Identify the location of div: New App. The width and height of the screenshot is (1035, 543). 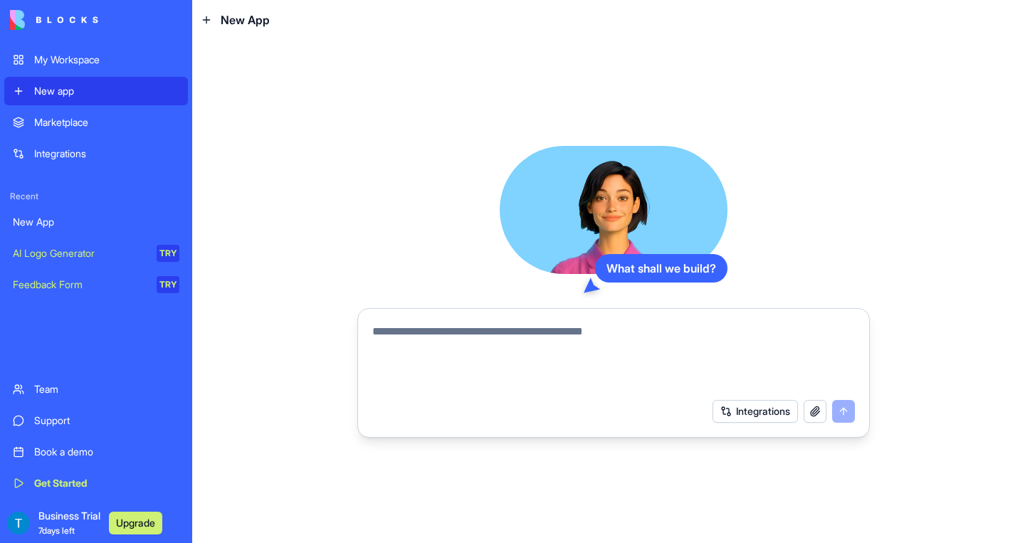
(96, 222).